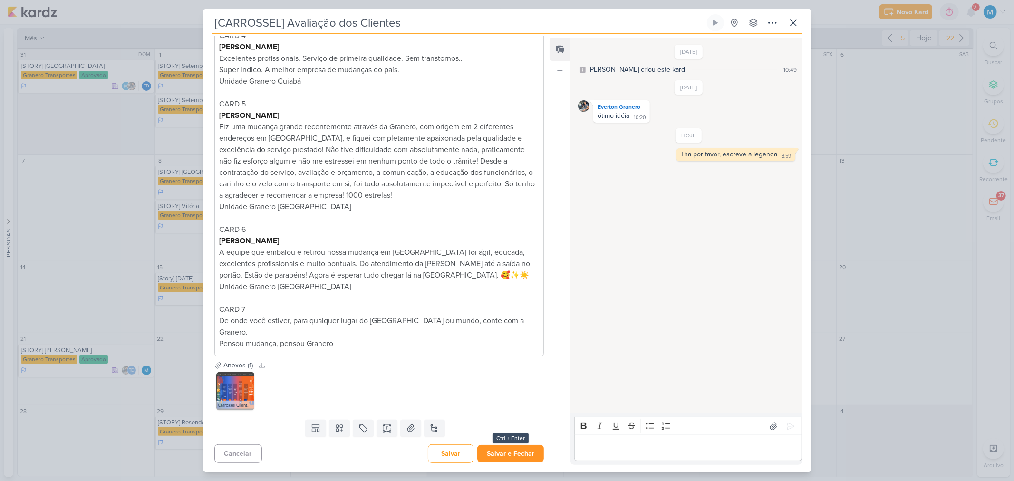 This screenshot has height=481, width=1014. Describe the element at coordinates (232, 104) in the screenshot. I see `span: CARD 5` at that location.